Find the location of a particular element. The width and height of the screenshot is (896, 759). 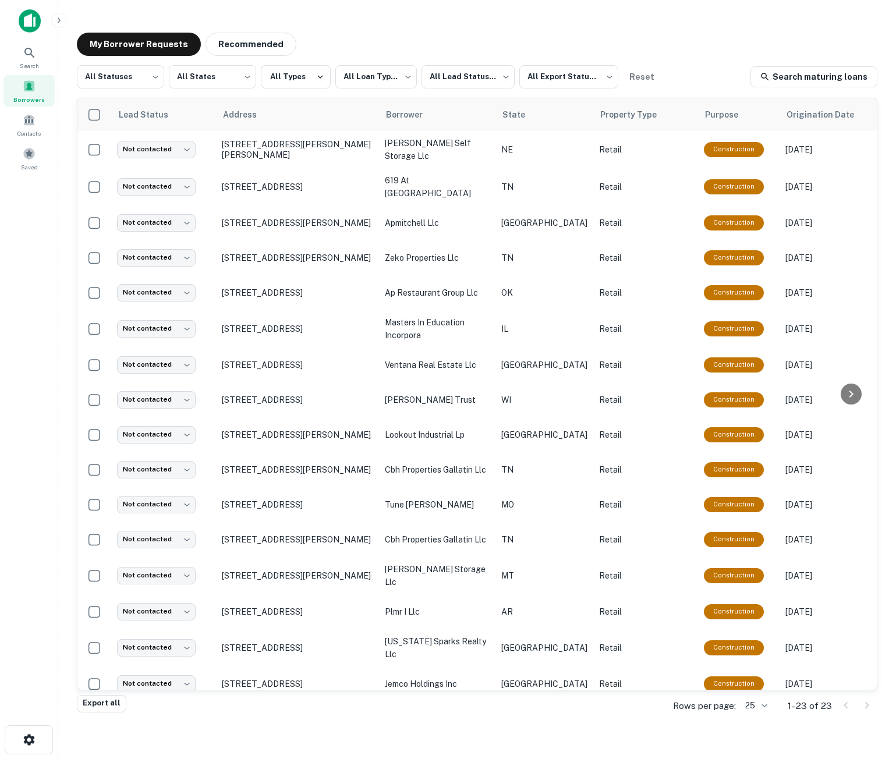

a: Search is located at coordinates (29, 57).